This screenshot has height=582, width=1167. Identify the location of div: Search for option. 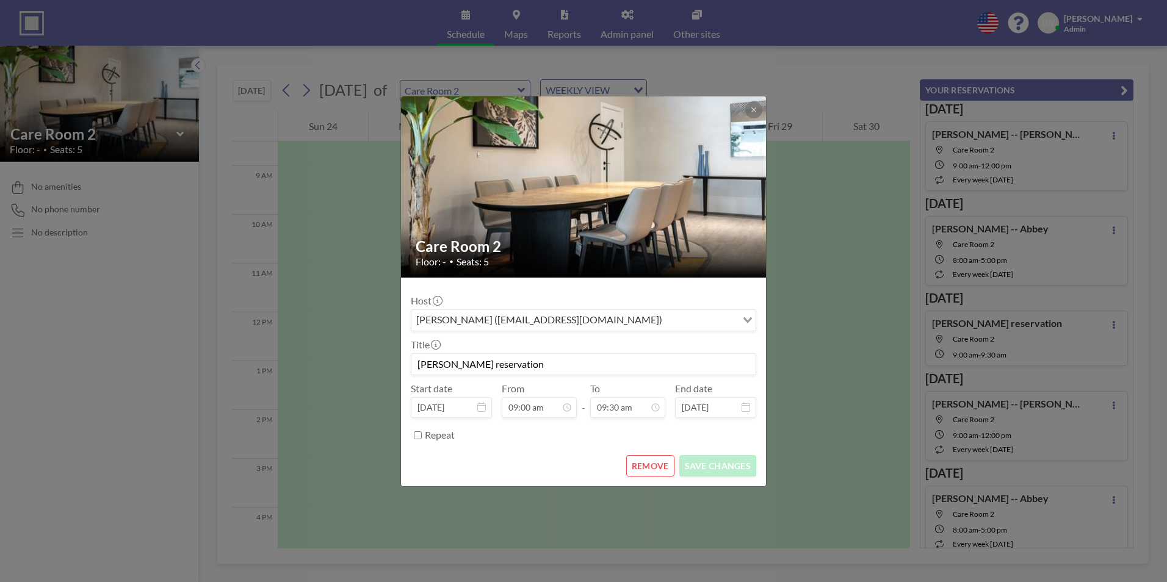
(583, 320).